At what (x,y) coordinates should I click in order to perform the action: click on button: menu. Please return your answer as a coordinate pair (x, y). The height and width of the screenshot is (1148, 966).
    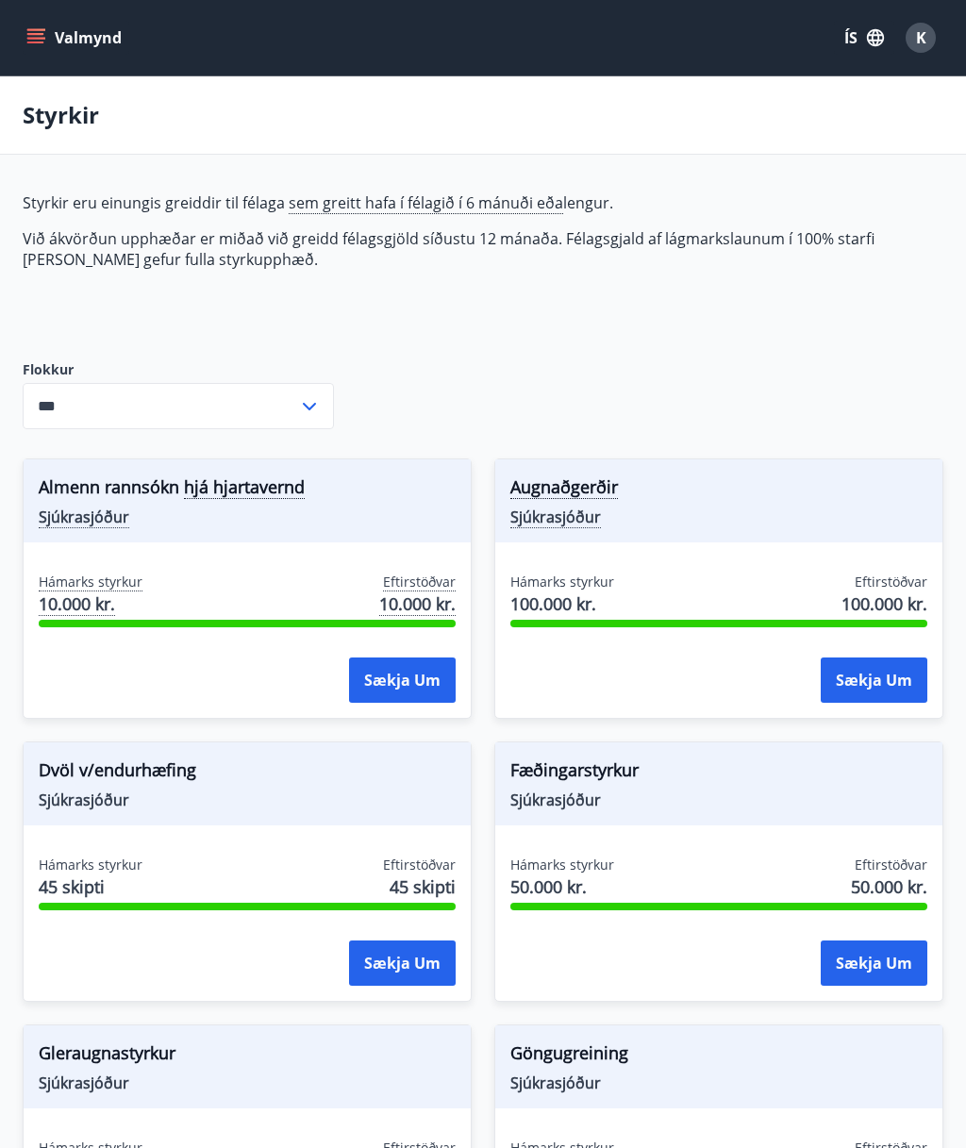
    Looking at the image, I should click on (75, 38).